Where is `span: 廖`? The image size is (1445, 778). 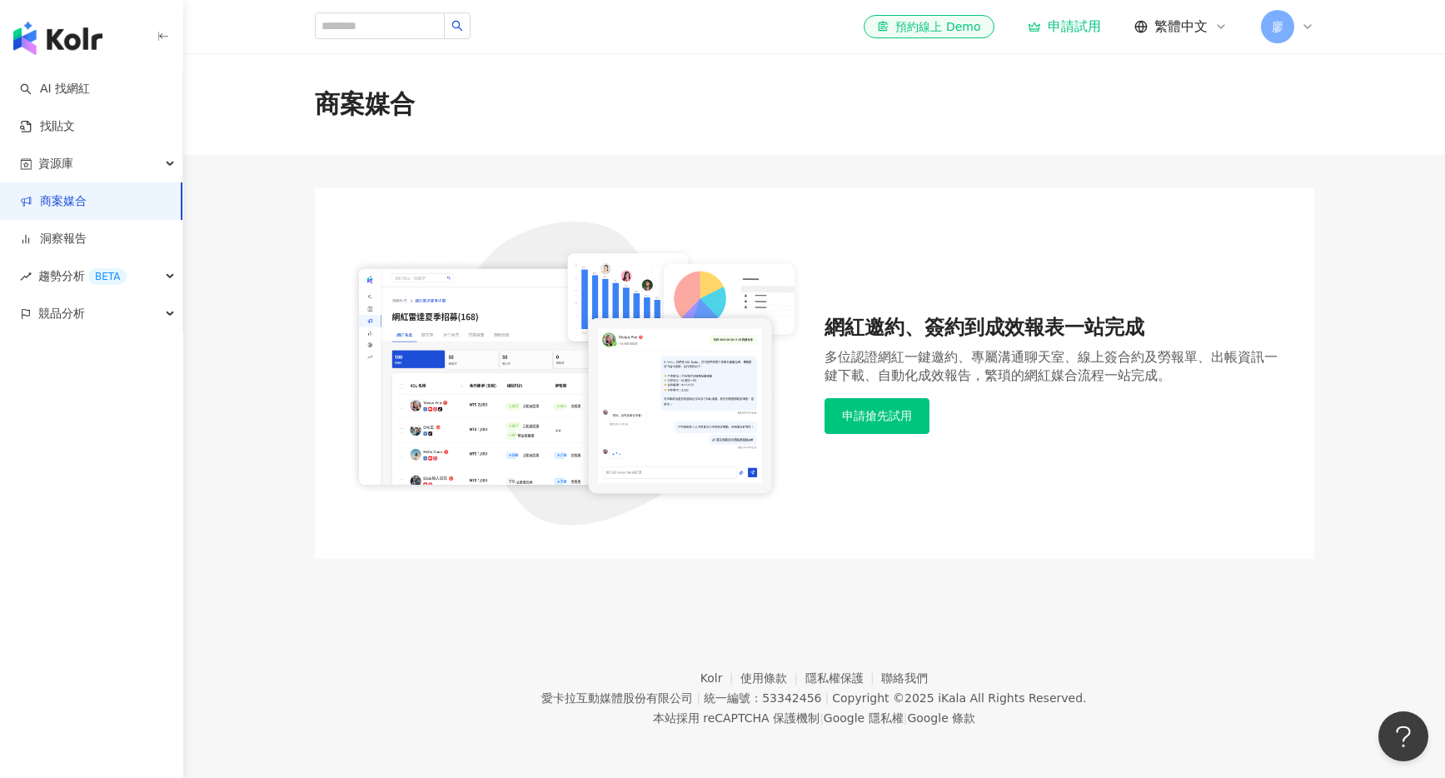 span: 廖 is located at coordinates (1278, 27).